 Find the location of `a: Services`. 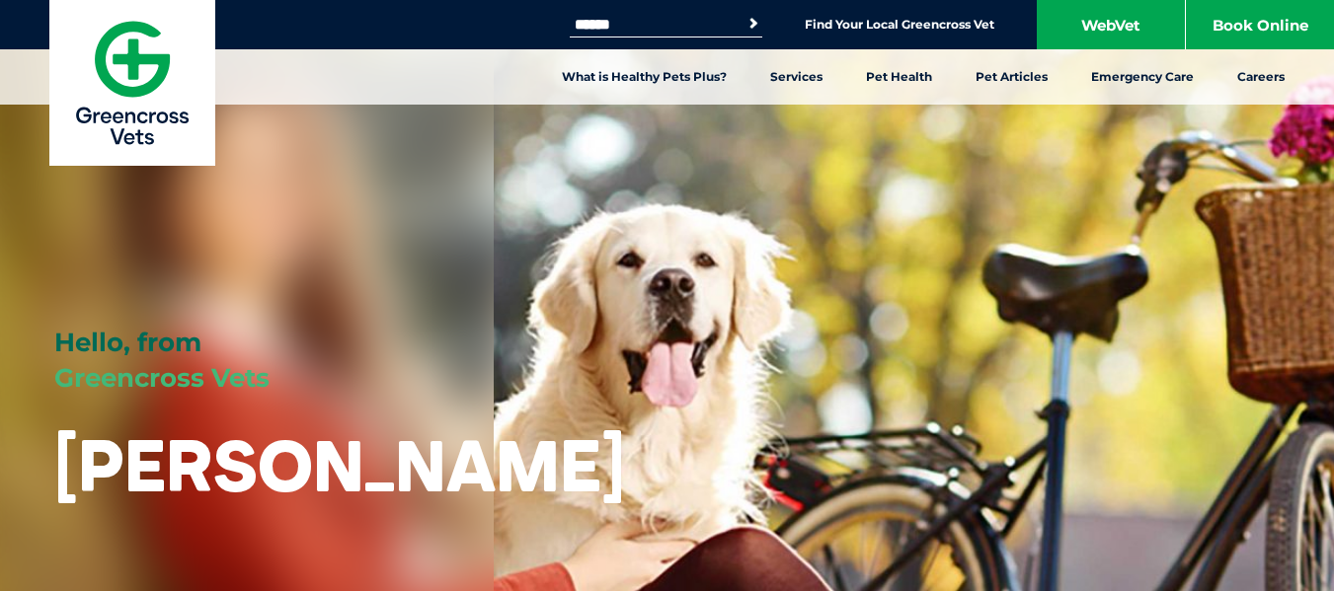

a: Services is located at coordinates (796, 77).